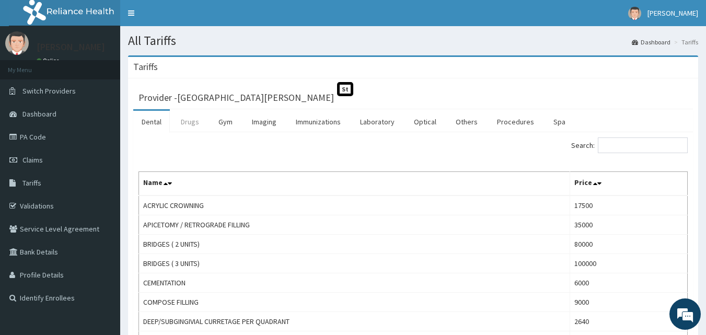 The height and width of the screenshot is (335, 706). I want to click on td: 80000, so click(629, 244).